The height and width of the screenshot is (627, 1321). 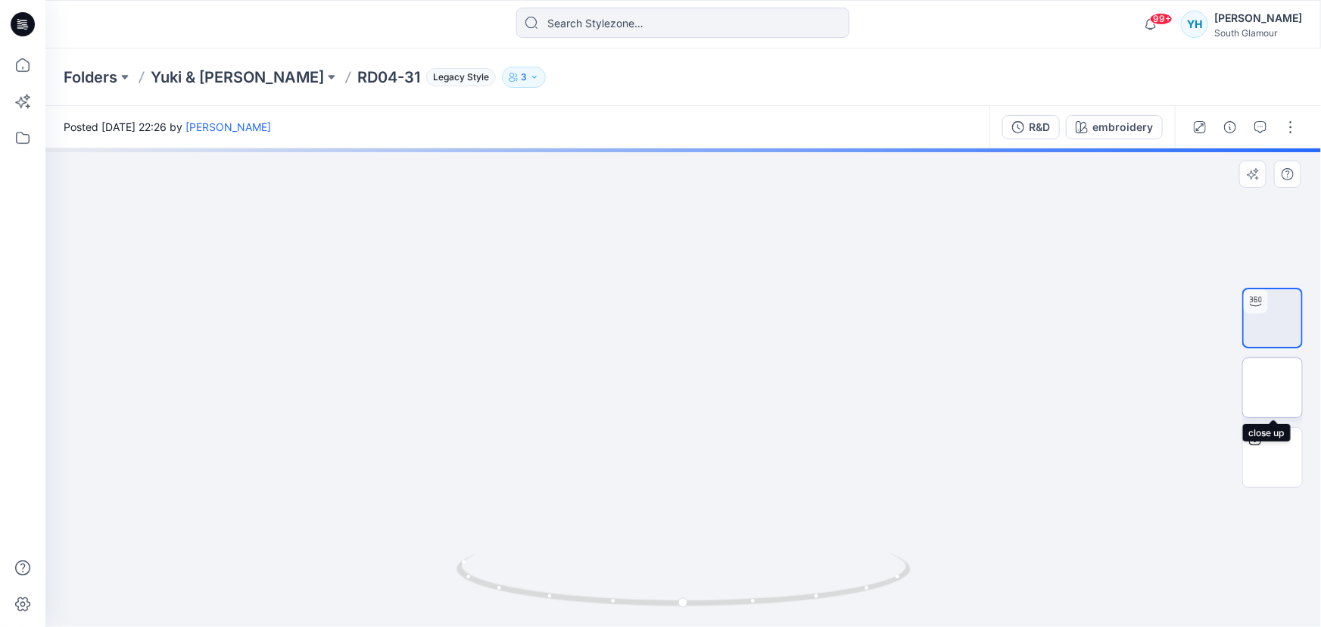 I want to click on span: 99+, so click(x=1161, y=19).